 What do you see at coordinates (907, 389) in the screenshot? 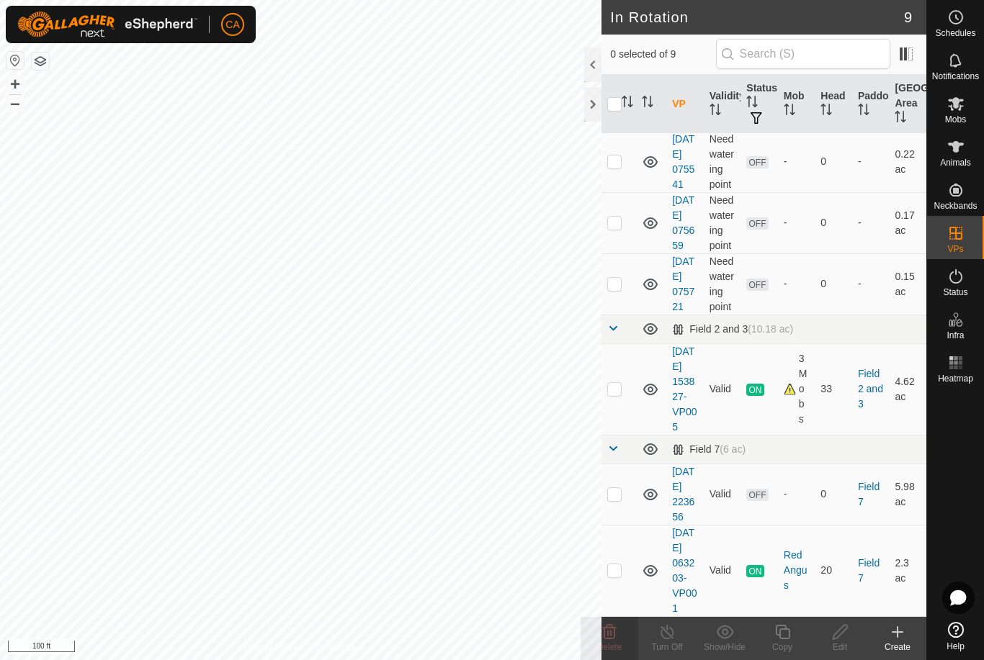
I see `td: 4.62 ac` at bounding box center [907, 389].